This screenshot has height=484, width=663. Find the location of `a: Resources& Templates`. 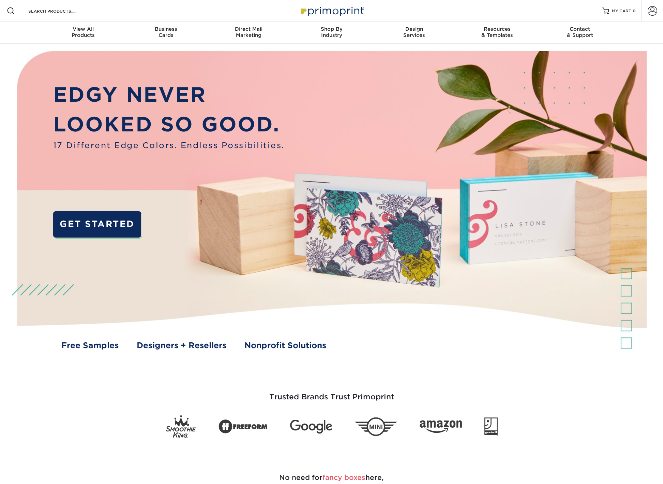

a: Resources& Templates is located at coordinates (497, 33).